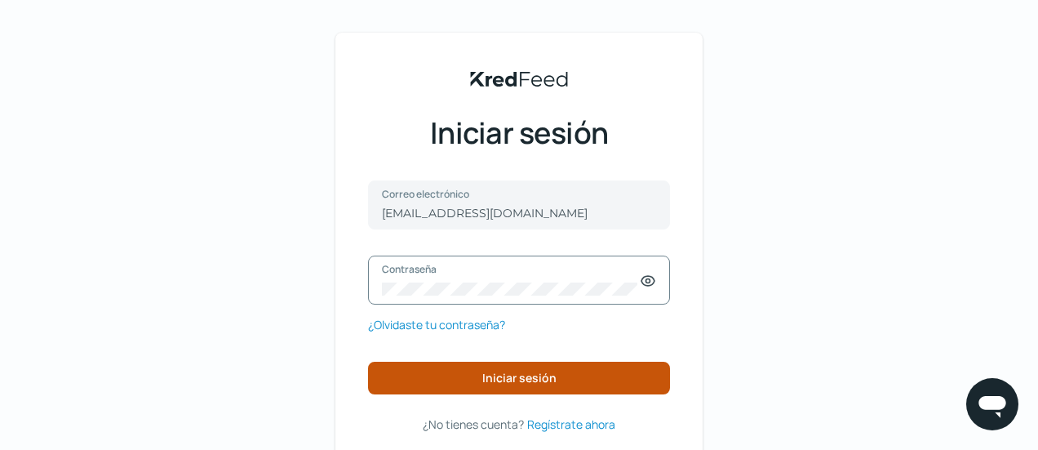 The width and height of the screenshot is (1038, 450). Describe the element at coordinates (437, 324) in the screenshot. I see `font: ¿Olvidaste tu contraseña?` at that location.